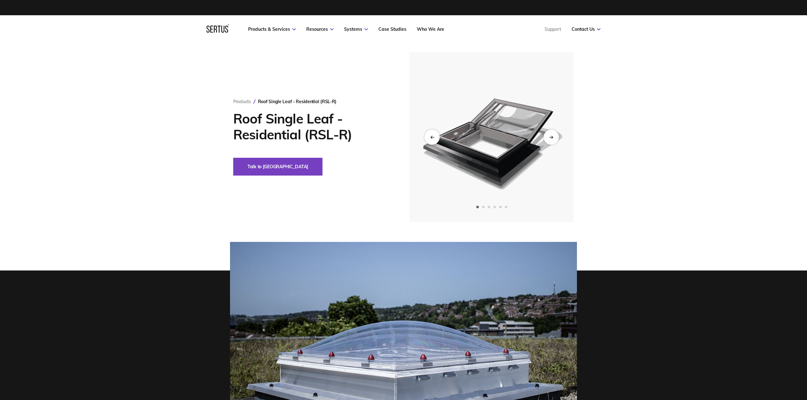 This screenshot has width=807, height=400. What do you see at coordinates (392, 29) in the screenshot?
I see `a: Case Studies` at bounding box center [392, 29].